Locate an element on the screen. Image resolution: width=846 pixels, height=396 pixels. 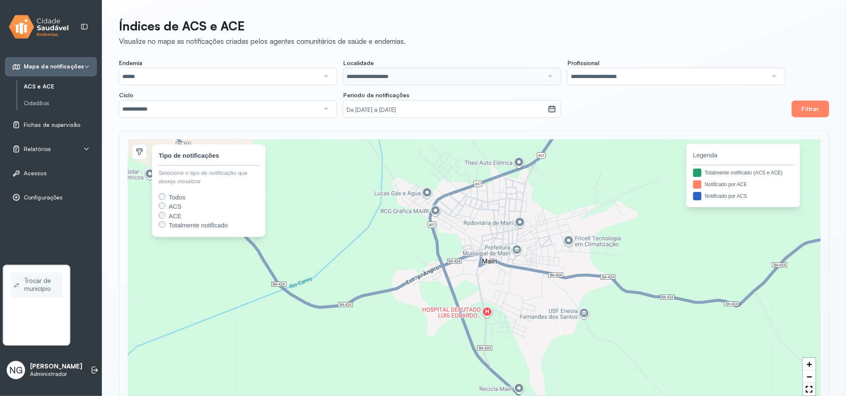
a: Zoom in is located at coordinates (809, 365).